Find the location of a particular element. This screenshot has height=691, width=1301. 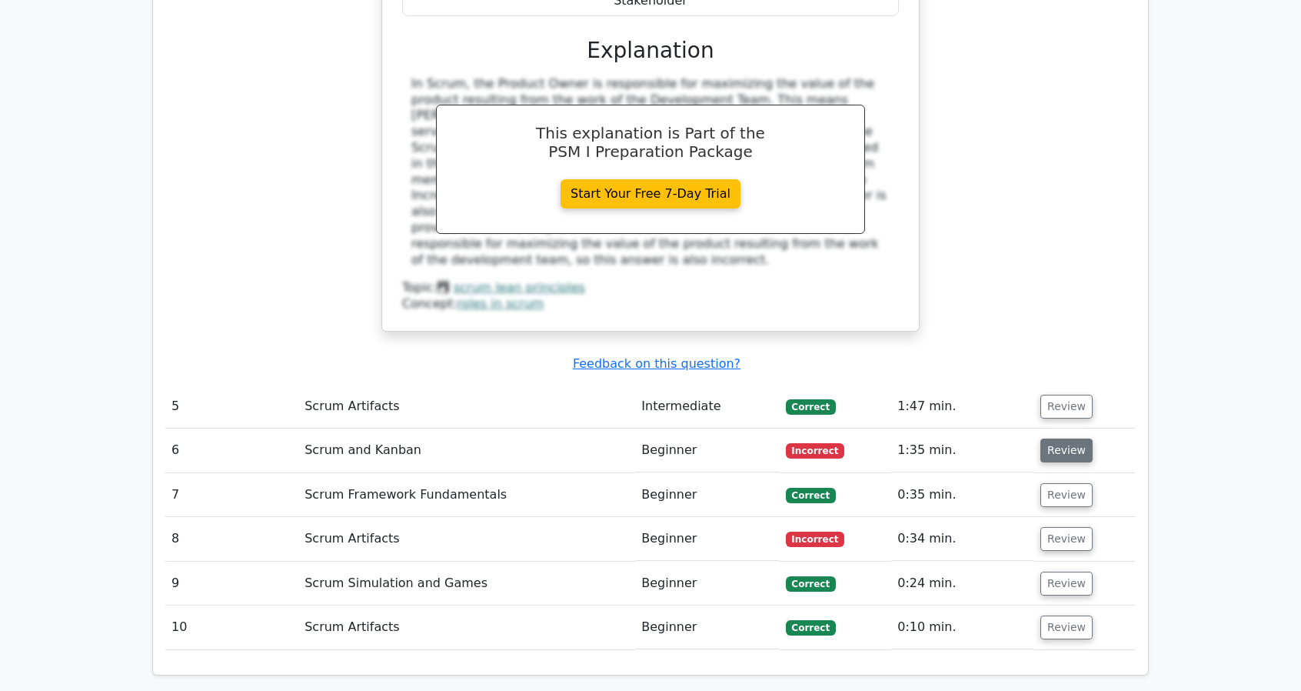

td: 7 is located at coordinates (231, 494).